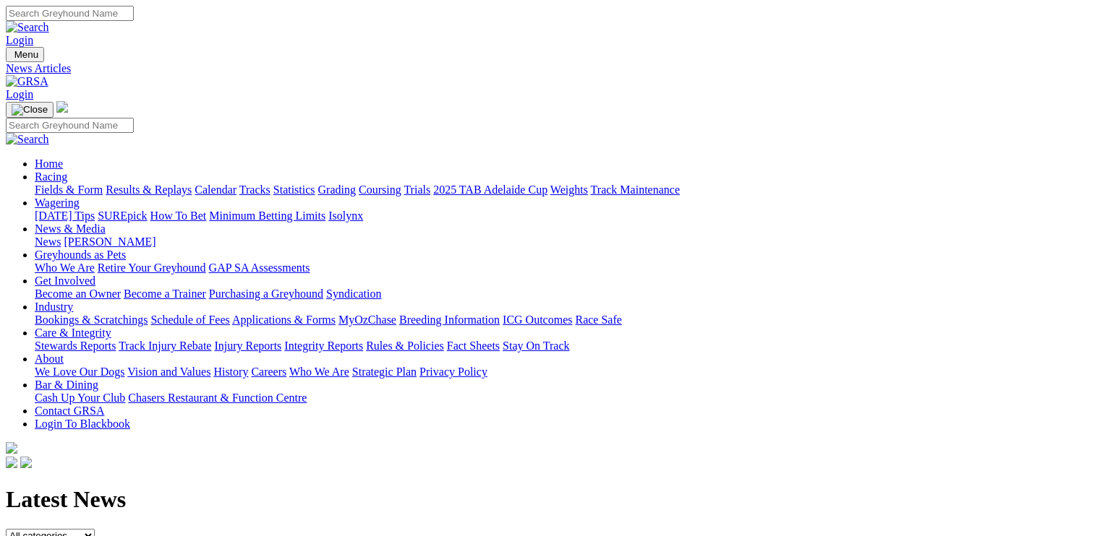 The image size is (1100, 536). I want to click on a: Privacy Policy, so click(453, 372).